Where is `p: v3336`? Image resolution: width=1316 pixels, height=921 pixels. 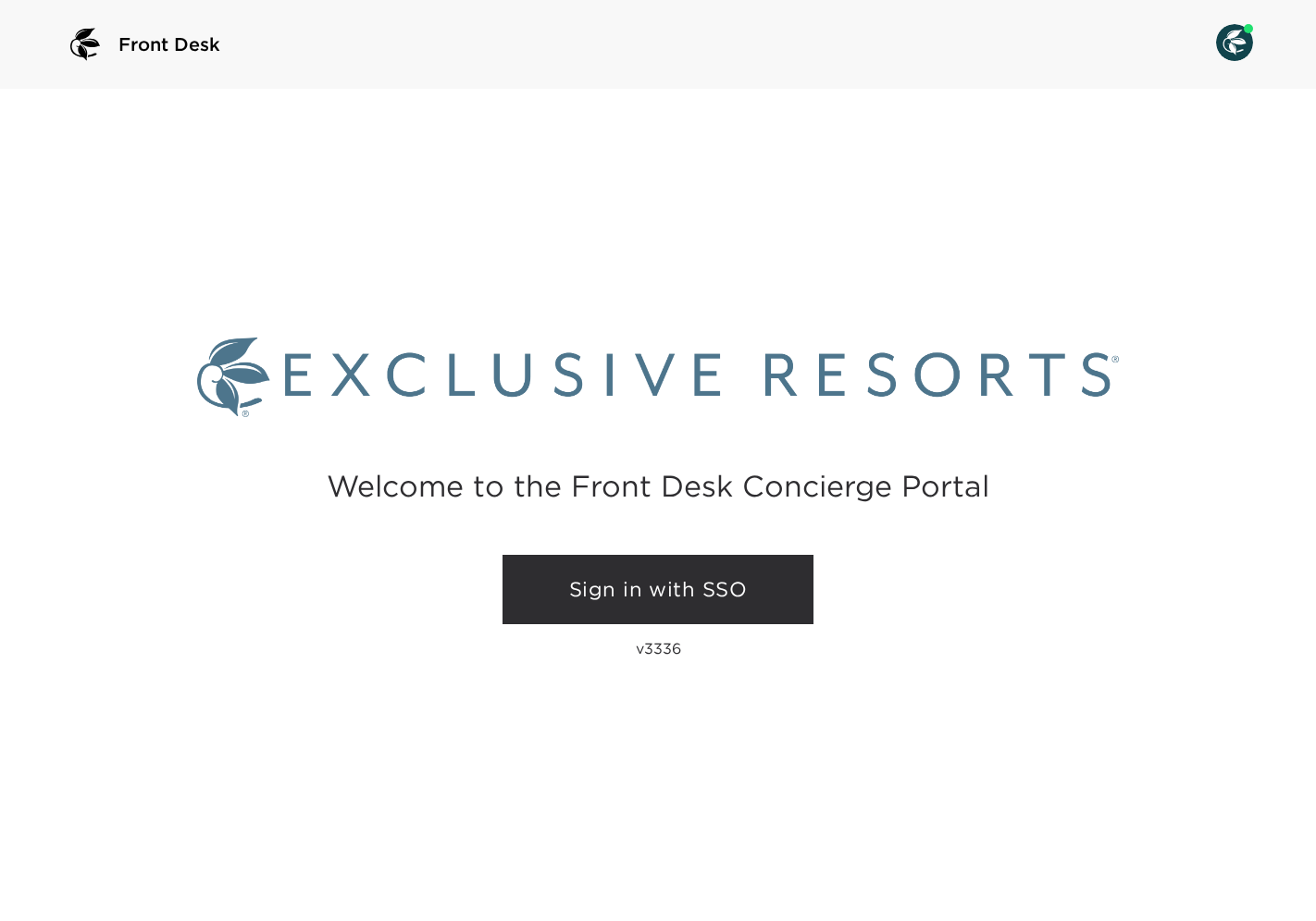 p: v3336 is located at coordinates (658, 648).